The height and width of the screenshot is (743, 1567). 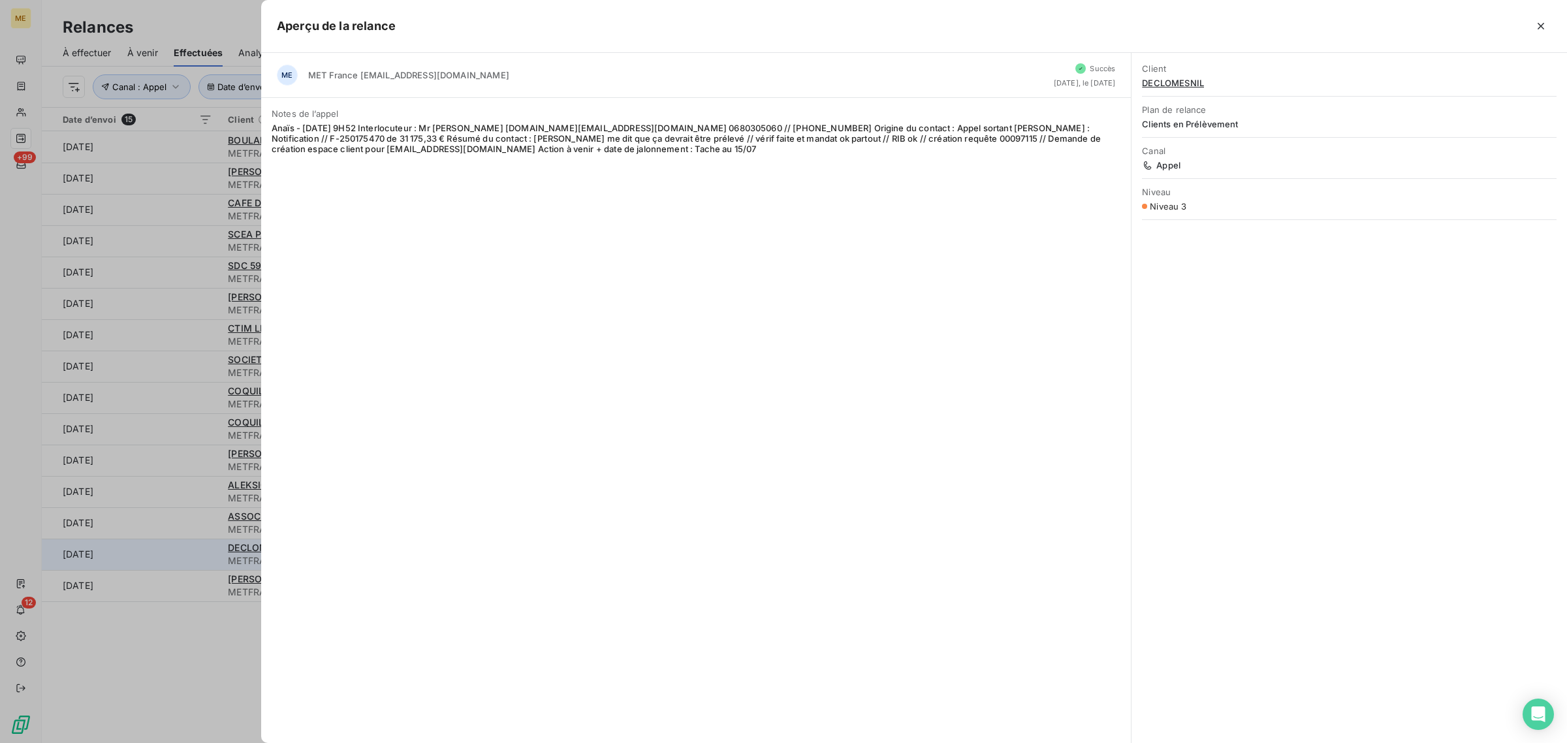 What do you see at coordinates (287, 75) in the screenshot?
I see `div: ME` at bounding box center [287, 75].